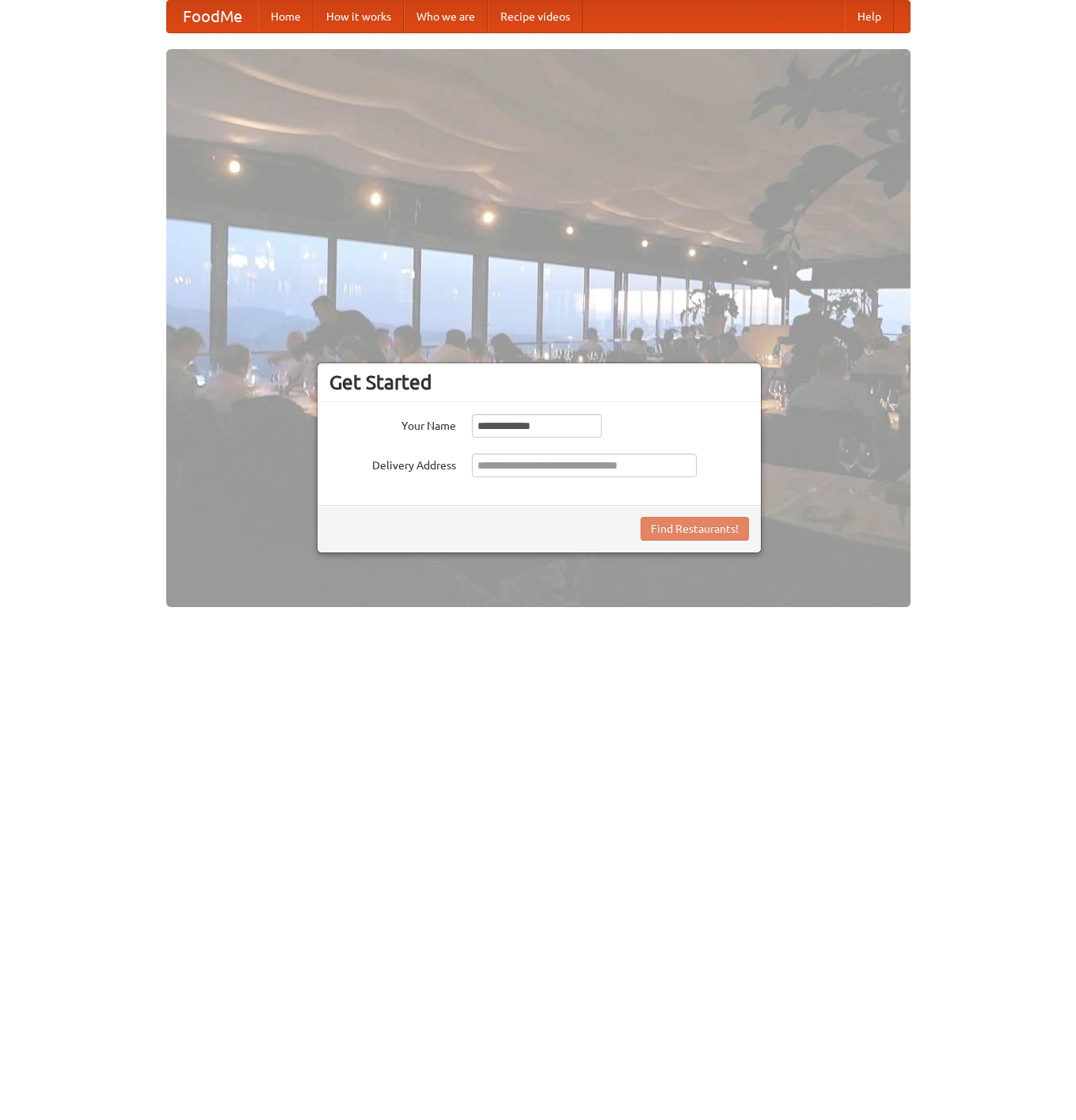  What do you see at coordinates (870, 17) in the screenshot?
I see `a: Help` at bounding box center [870, 17].